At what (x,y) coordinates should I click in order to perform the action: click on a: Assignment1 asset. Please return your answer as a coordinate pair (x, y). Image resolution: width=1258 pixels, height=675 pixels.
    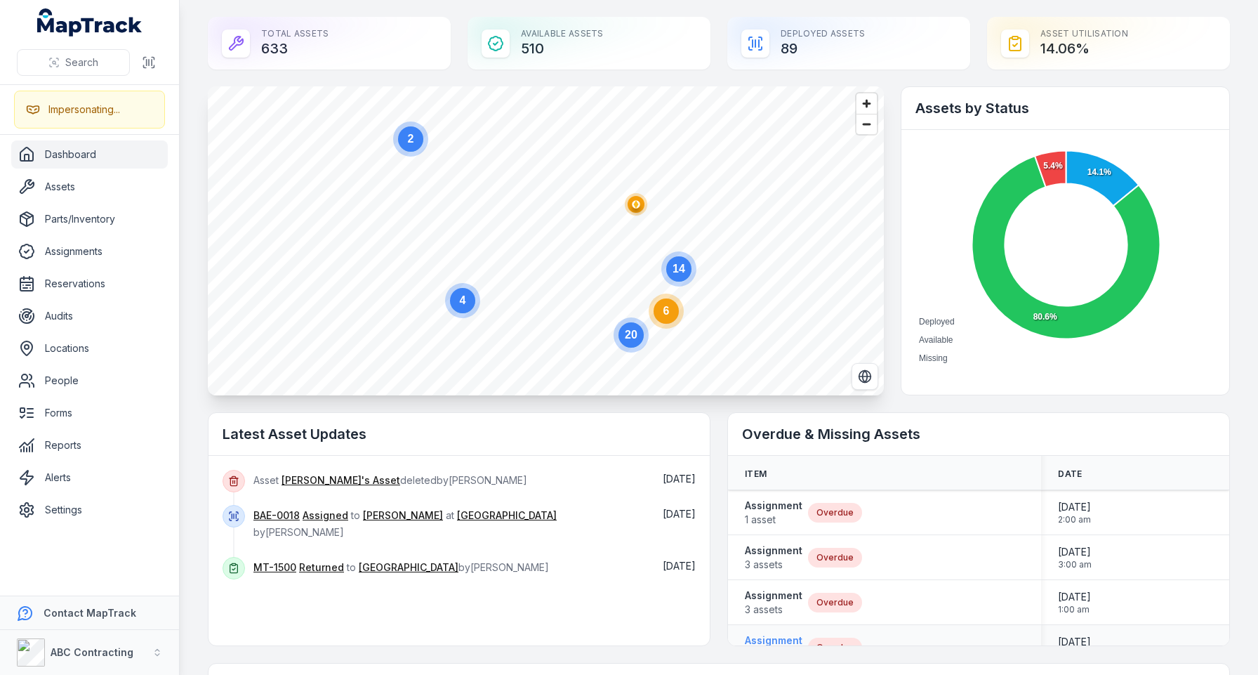
    Looking at the image, I should click on (774, 512).